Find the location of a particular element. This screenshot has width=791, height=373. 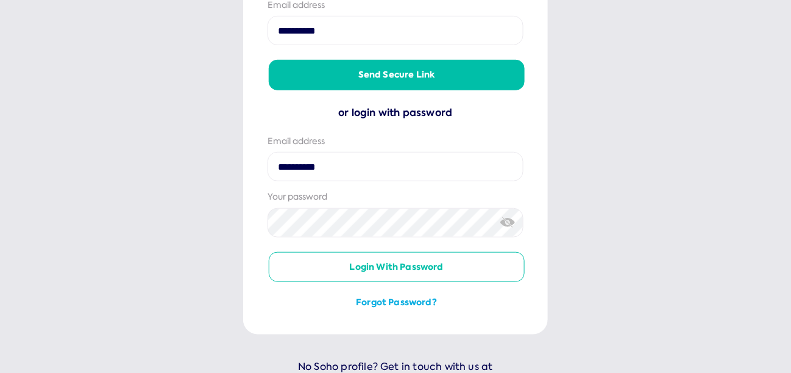

button: Send secure link is located at coordinates (397, 75).